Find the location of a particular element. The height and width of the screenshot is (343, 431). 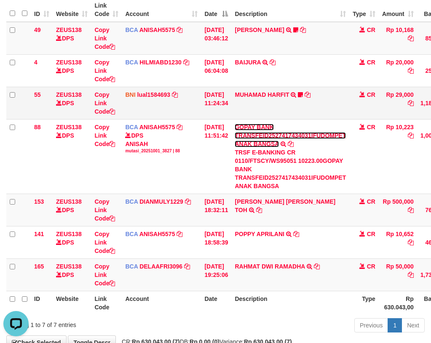

td: Rp 500,000 is located at coordinates (397, 210).